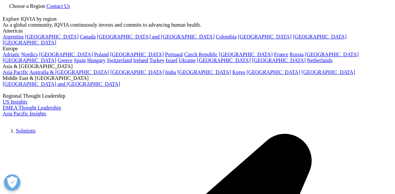  Describe the element at coordinates (197, 19) in the screenshot. I see `div: Explore IQVIA by region` at that location.